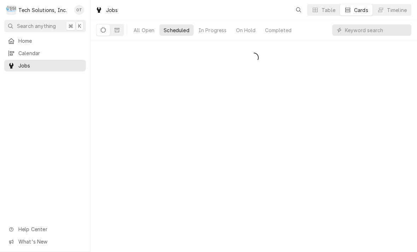  Describe the element at coordinates (361, 10) in the screenshot. I see `div: Cards` at that location.